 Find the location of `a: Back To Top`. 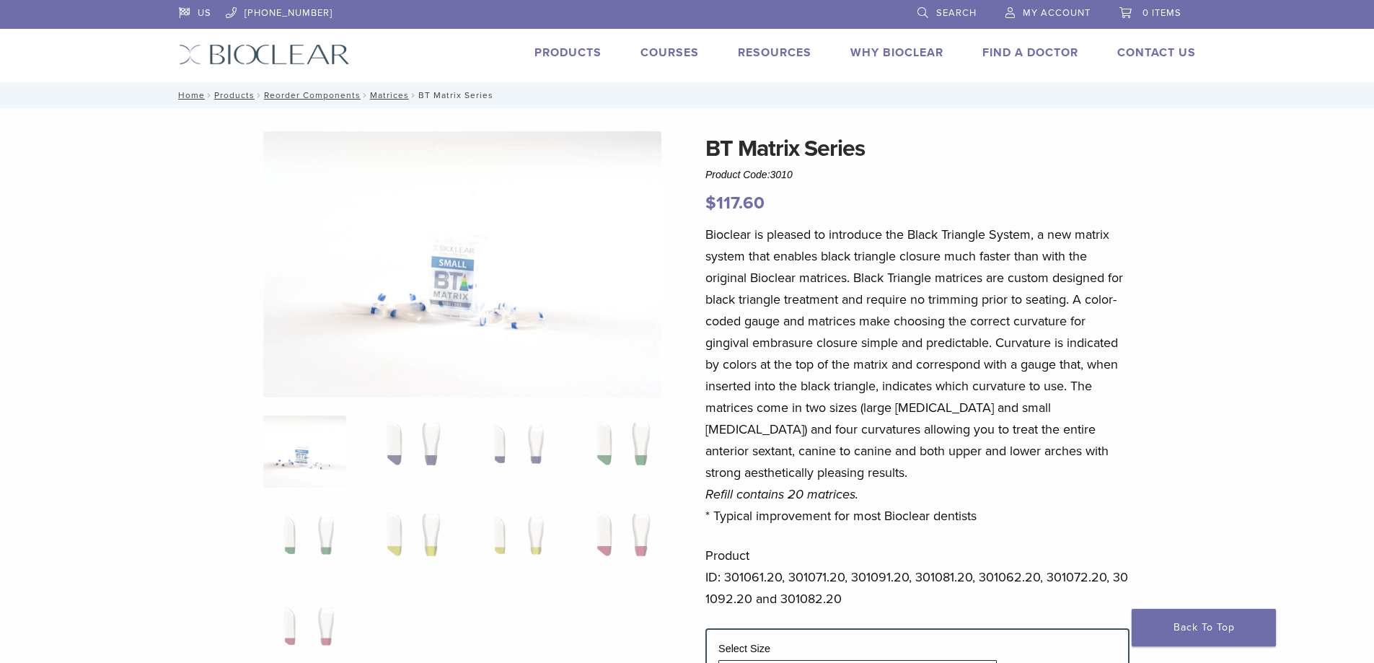

a: Back To Top is located at coordinates (1203, 627).